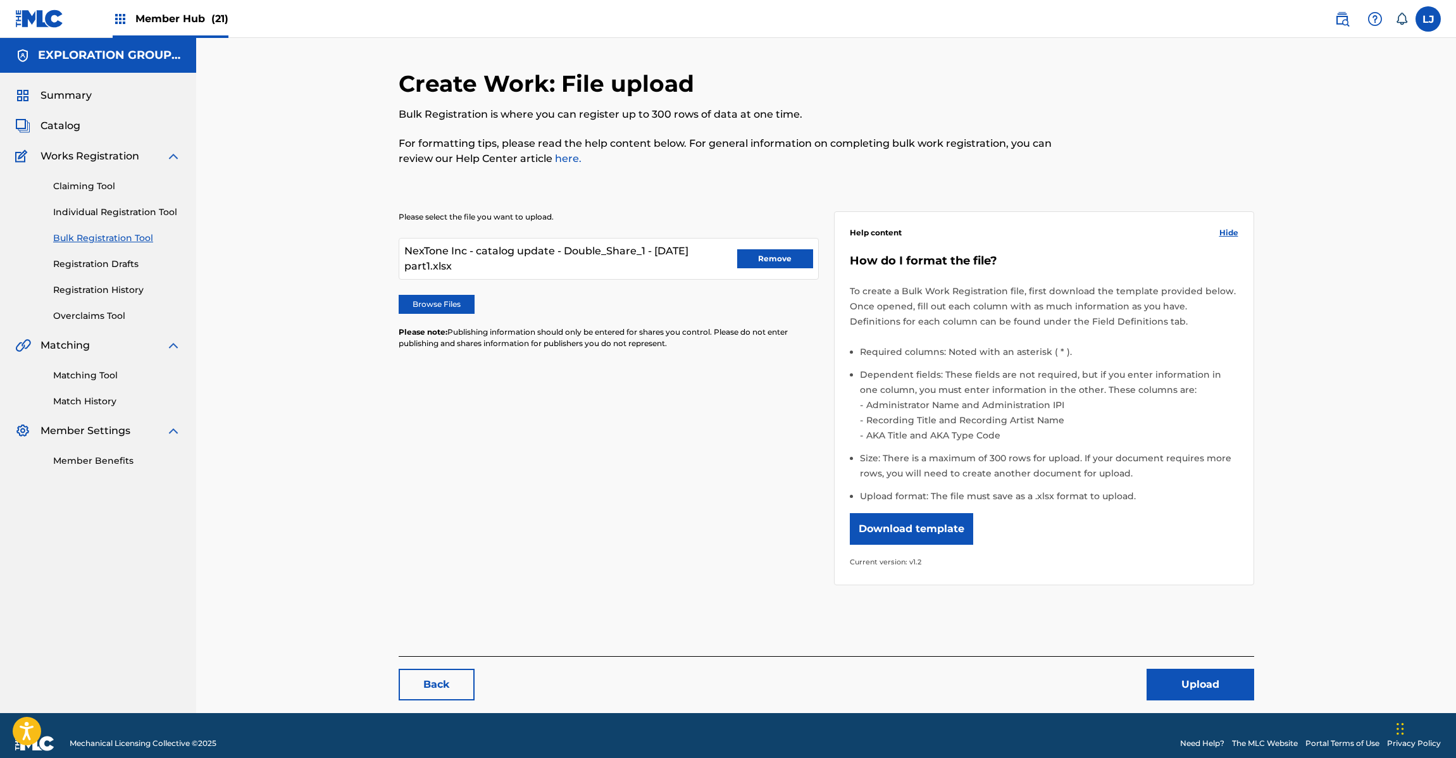 This screenshot has width=1456, height=758. What do you see at coordinates (1044, 306) in the screenshot?
I see `p: To create a Bulk Work Registration file, first download the template provided below. Once opened,...` at bounding box center [1044, 306].